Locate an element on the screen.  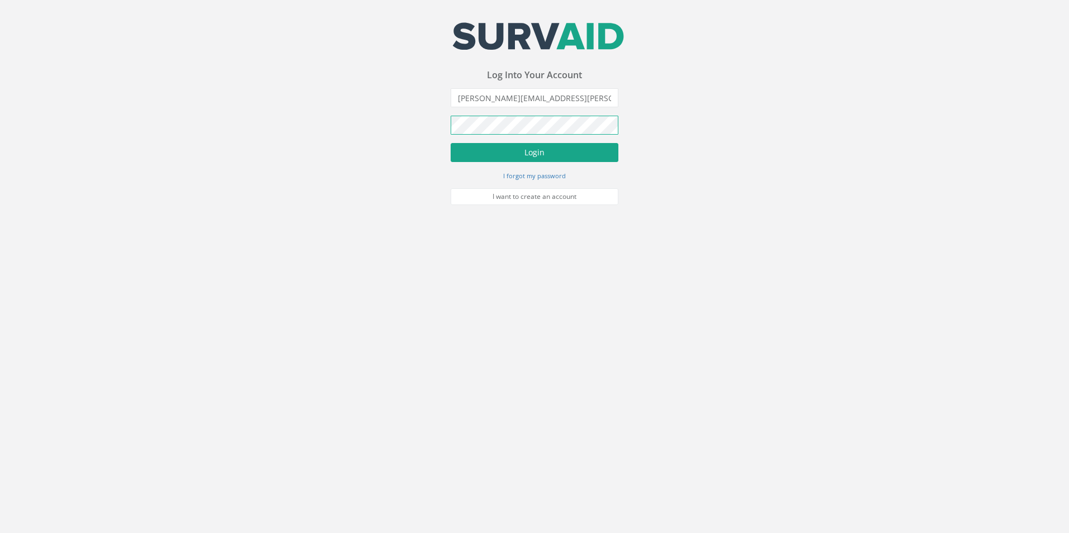
small: I forgot my password is located at coordinates (535, 176).